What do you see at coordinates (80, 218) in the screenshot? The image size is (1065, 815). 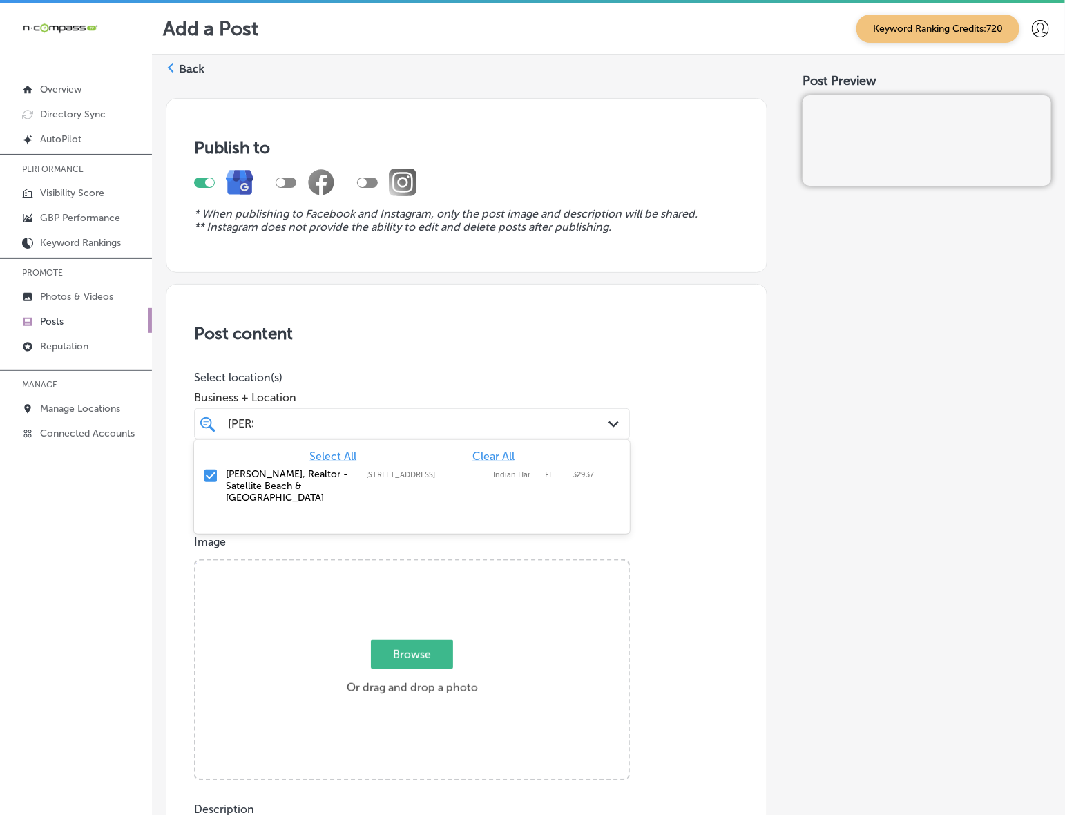 I see `p: GBP Performance` at bounding box center [80, 218].